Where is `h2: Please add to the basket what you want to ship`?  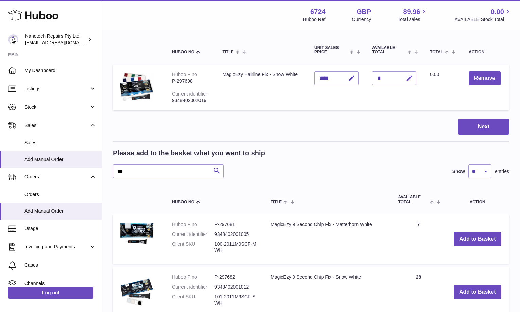
h2: Please add to the basket what you want to ship is located at coordinates (189, 153).